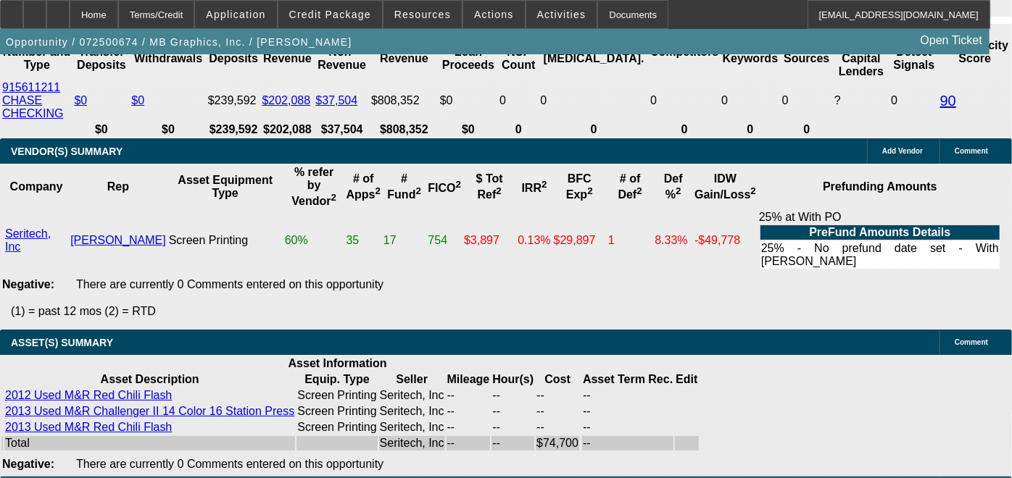  I want to click on b: Seller, so click(412, 379).